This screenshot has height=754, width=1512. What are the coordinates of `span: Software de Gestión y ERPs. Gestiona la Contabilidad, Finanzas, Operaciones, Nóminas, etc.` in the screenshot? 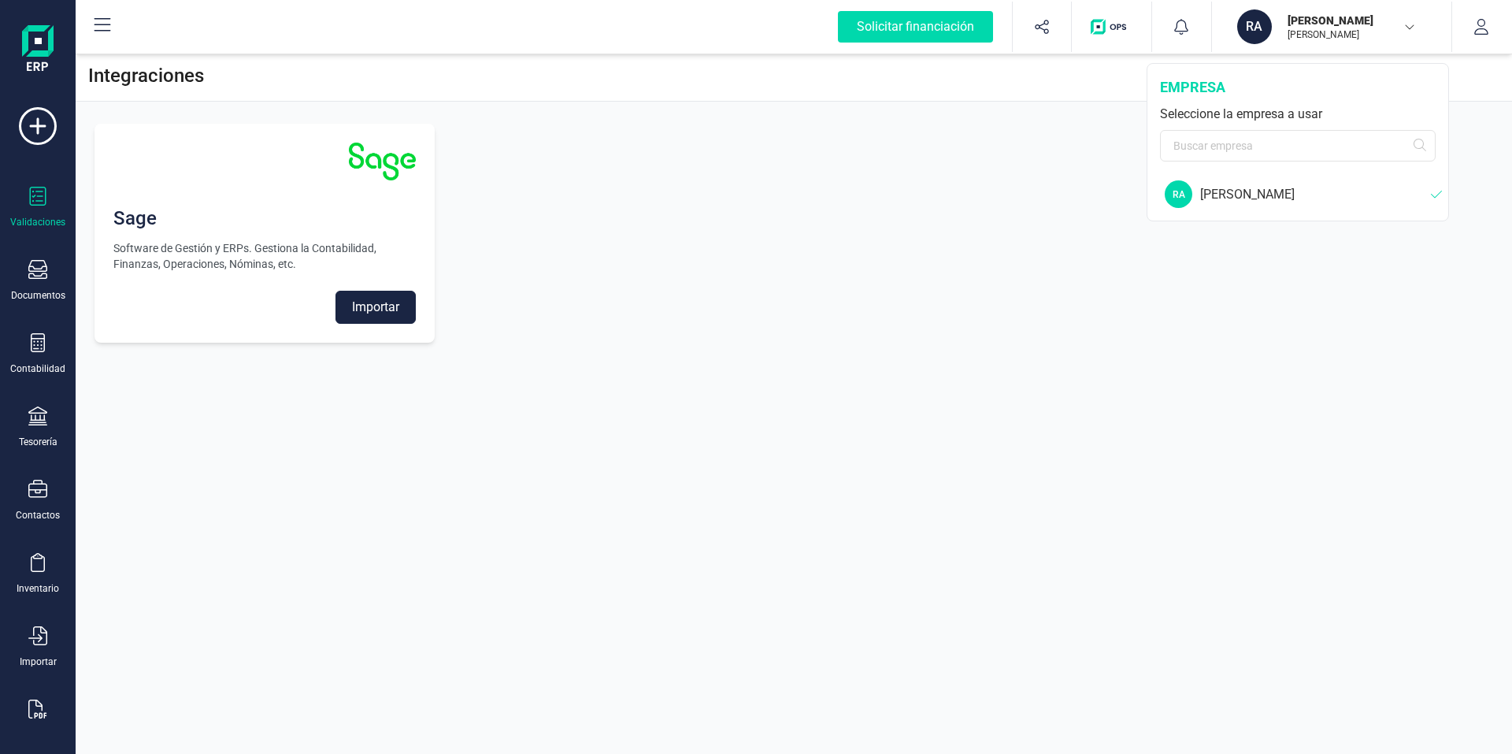 It's located at (265, 256).